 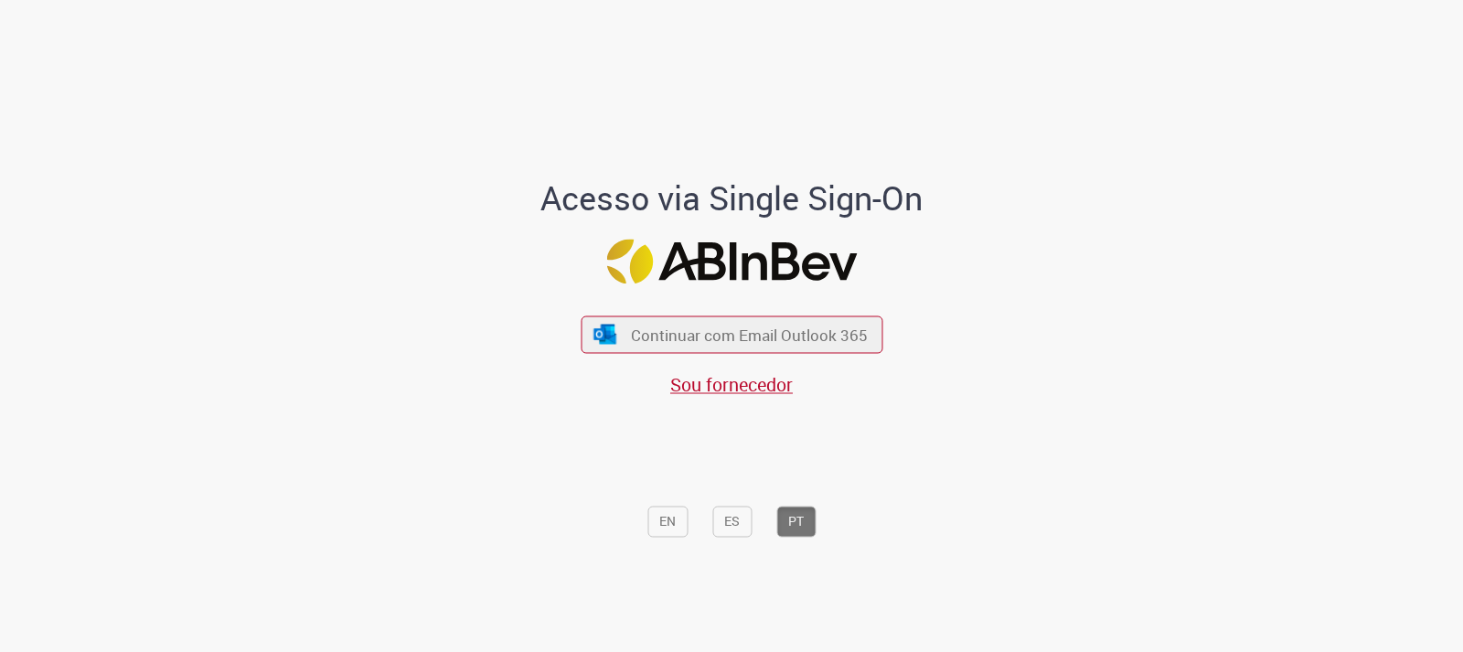 What do you see at coordinates (731, 199) in the screenshot?
I see `h1: Acesso via Single Sign-On` at bounding box center [731, 199].